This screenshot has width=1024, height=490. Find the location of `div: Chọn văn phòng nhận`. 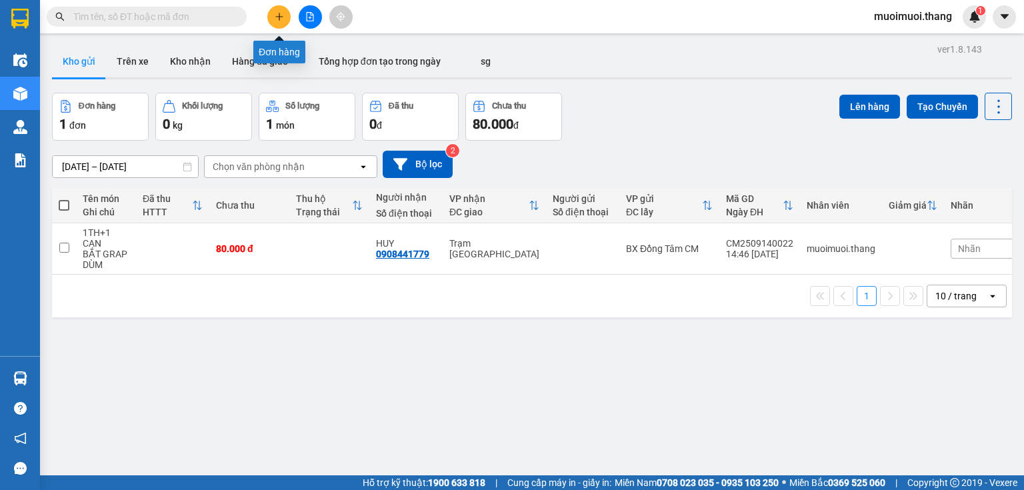

div: Chọn văn phòng nhận is located at coordinates (259, 167).